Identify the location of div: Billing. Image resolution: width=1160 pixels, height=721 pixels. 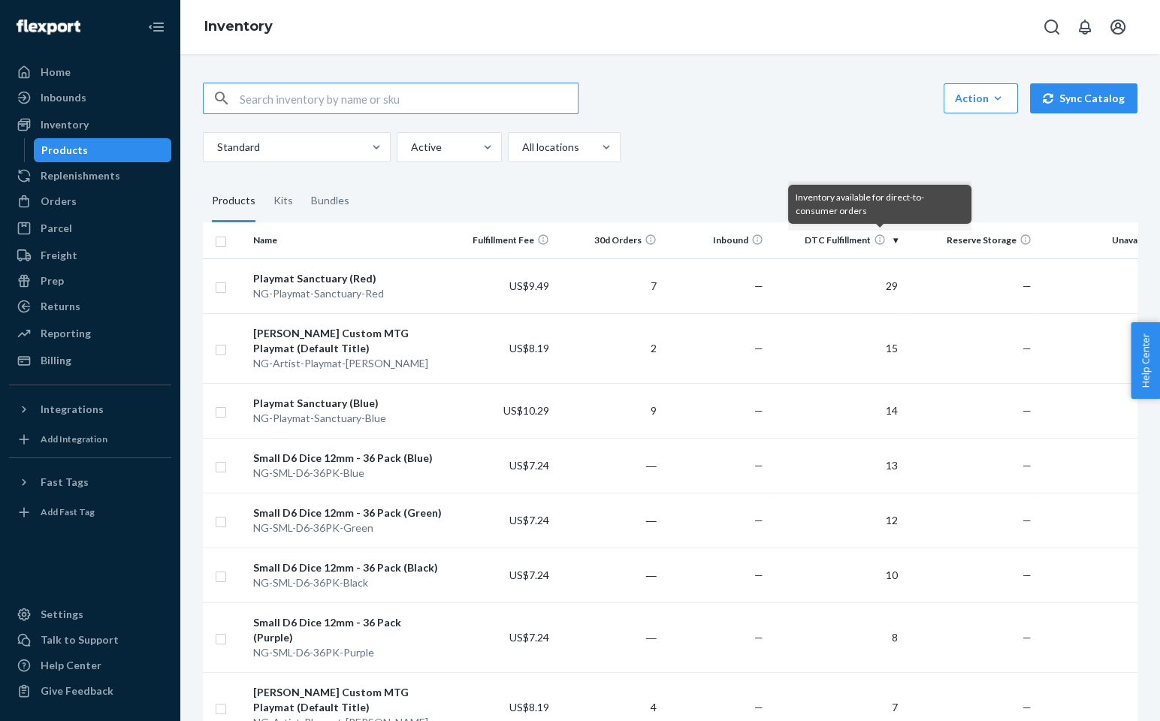
(56, 361).